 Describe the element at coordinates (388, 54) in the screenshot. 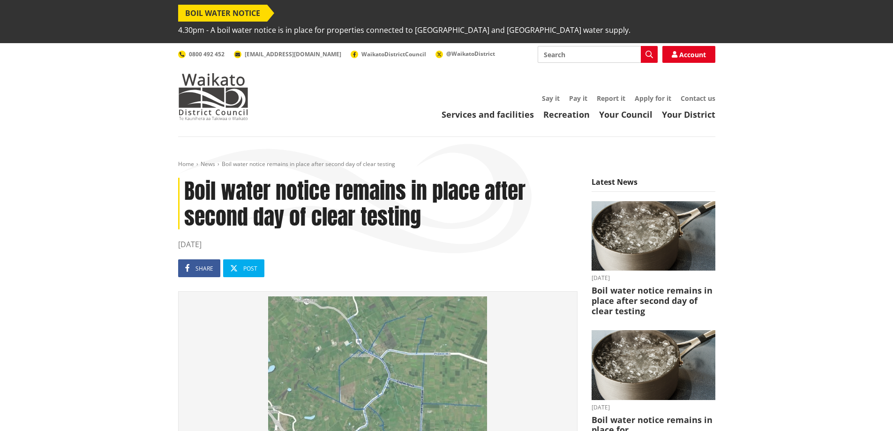

I see `a: WaikatoDistrictCouncil` at that location.